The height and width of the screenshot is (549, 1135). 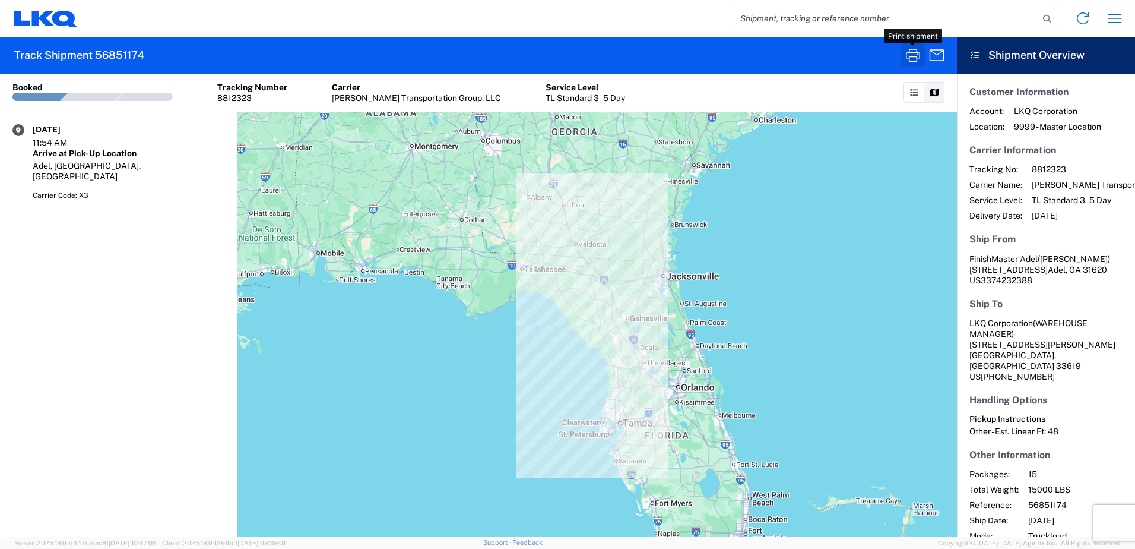 What do you see at coordinates (994, 520) in the screenshot?
I see `span: Ship Date:` at bounding box center [994, 520].